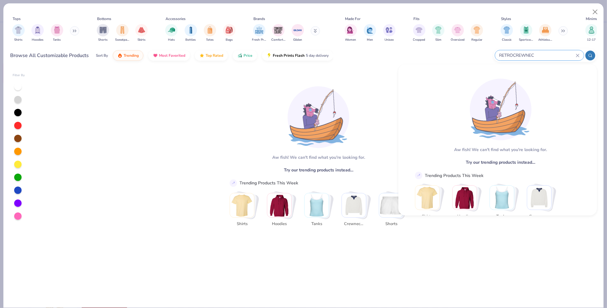 This screenshot has width=607, height=308. Describe the element at coordinates (419, 33) in the screenshot. I see `div: filter for Cropped` at that location.